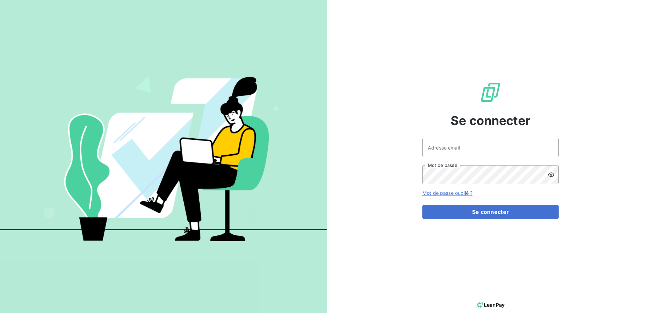 The height and width of the screenshot is (313, 654). I want to click on img: Logo LeanPay, so click(490, 92).